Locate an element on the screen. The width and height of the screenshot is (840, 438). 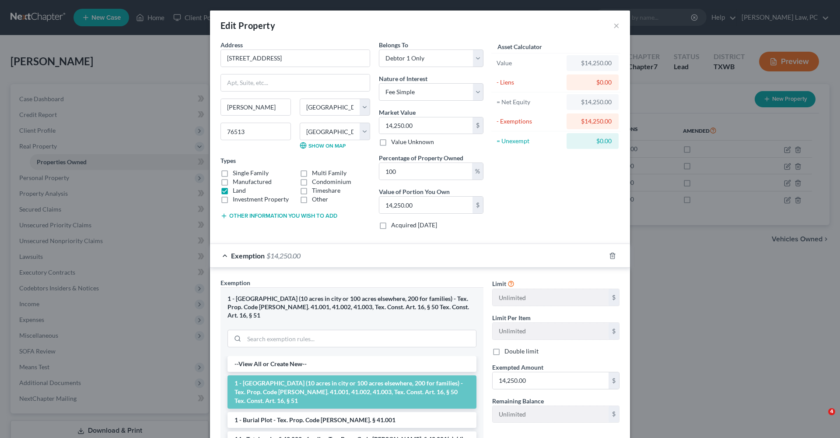
label: Remaining Balance is located at coordinates (518, 400).